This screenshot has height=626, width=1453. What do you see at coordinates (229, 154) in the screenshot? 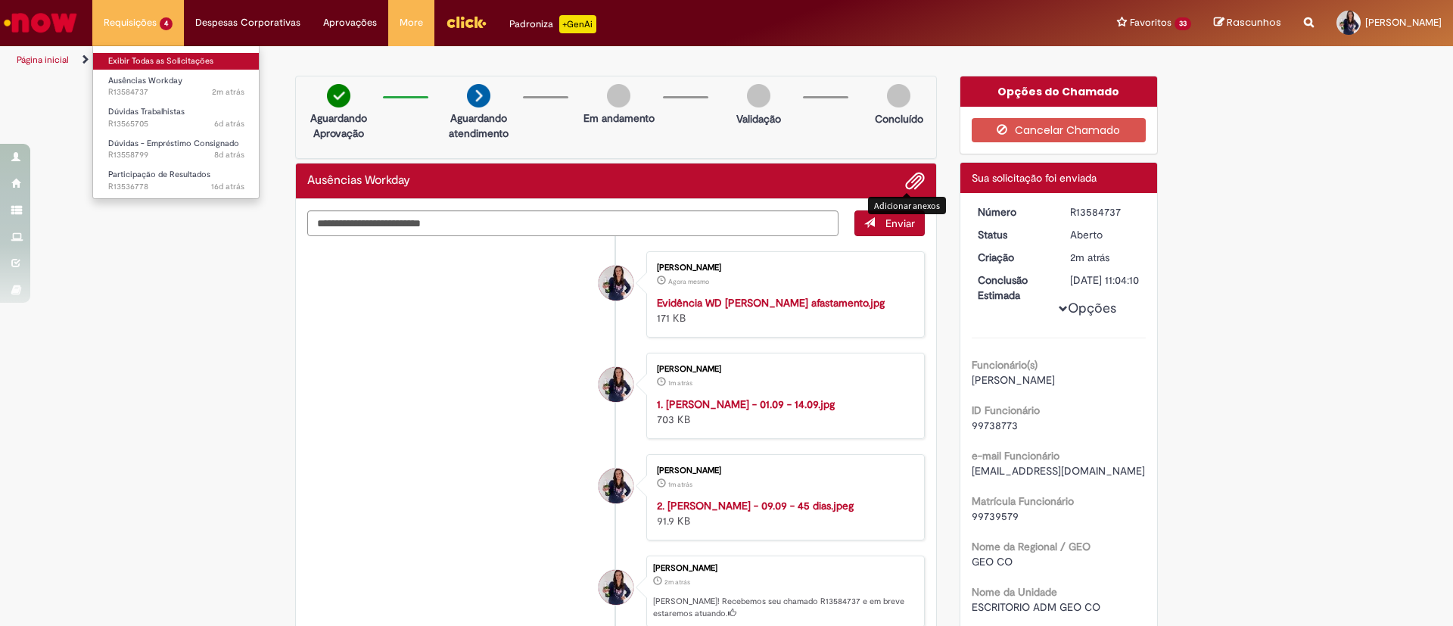
I see `time: 23/09/2025 12:08:08` at bounding box center [229, 154].